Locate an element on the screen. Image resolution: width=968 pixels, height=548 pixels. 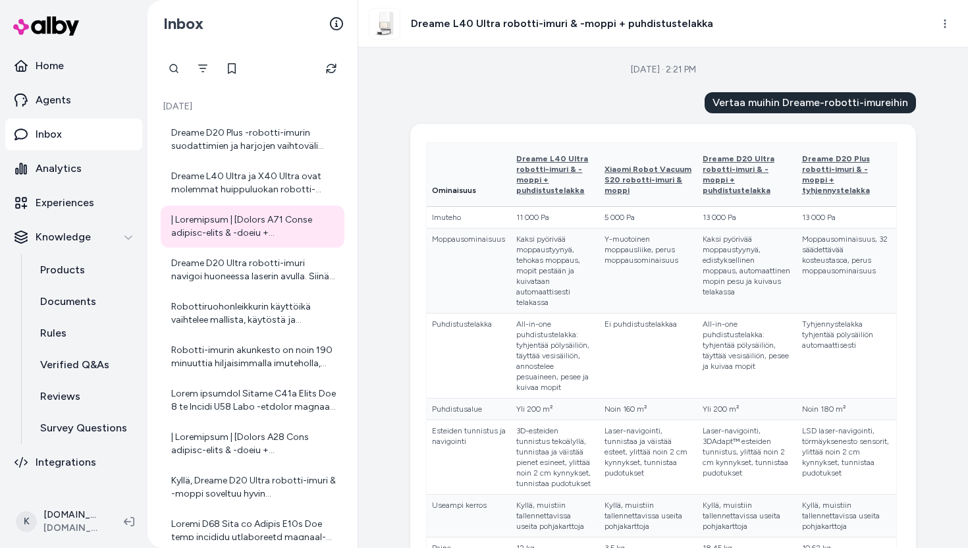
div: Dreame L40 Ultra ja X40 Ultra ovat molemmat huippuluokan robotti-imureita, mutta niissä on joitak... is located at coordinates (254, 183).